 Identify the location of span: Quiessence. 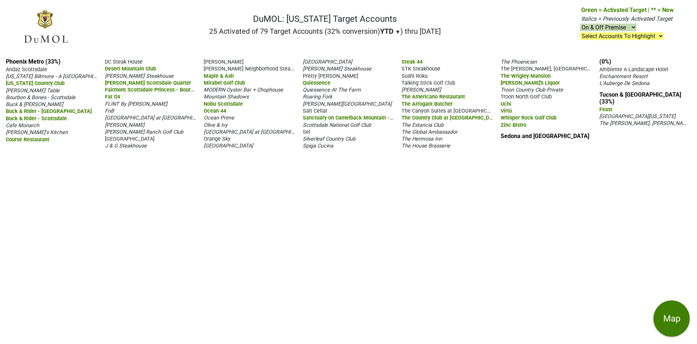
(317, 83).